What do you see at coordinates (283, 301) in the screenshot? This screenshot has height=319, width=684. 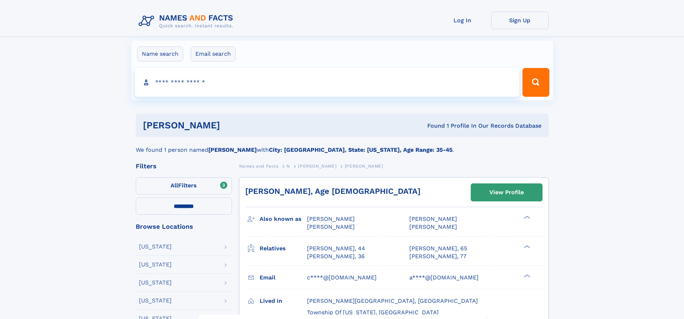 I see `h3: Lived in` at bounding box center [283, 301].